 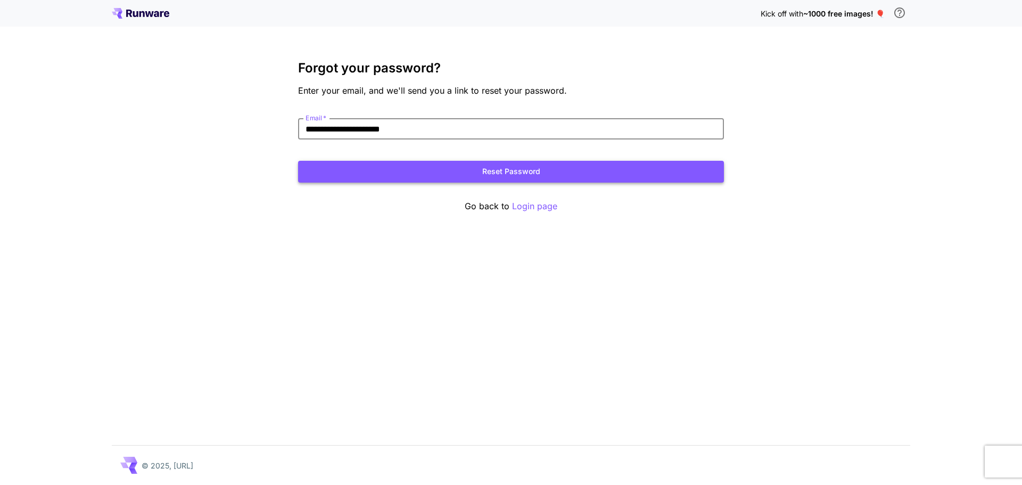 I want to click on div: Domain Overview, so click(x=68, y=71).